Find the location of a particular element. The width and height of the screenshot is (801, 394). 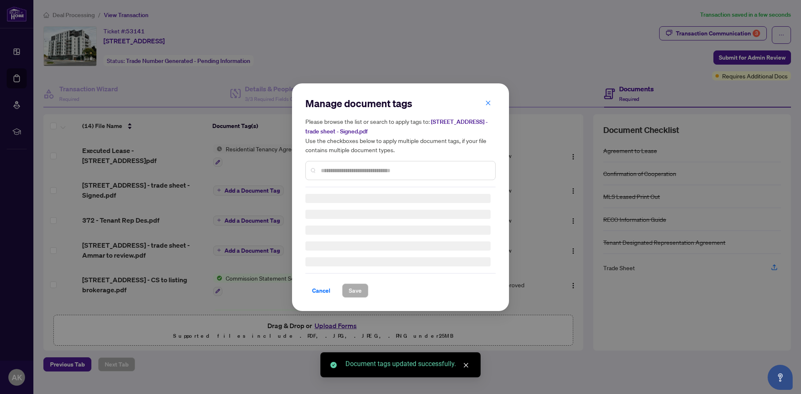

h5: Please browse the list or search to apply tags to: Use the checkboxes below to apply multiple doc... is located at coordinates (400, 136).